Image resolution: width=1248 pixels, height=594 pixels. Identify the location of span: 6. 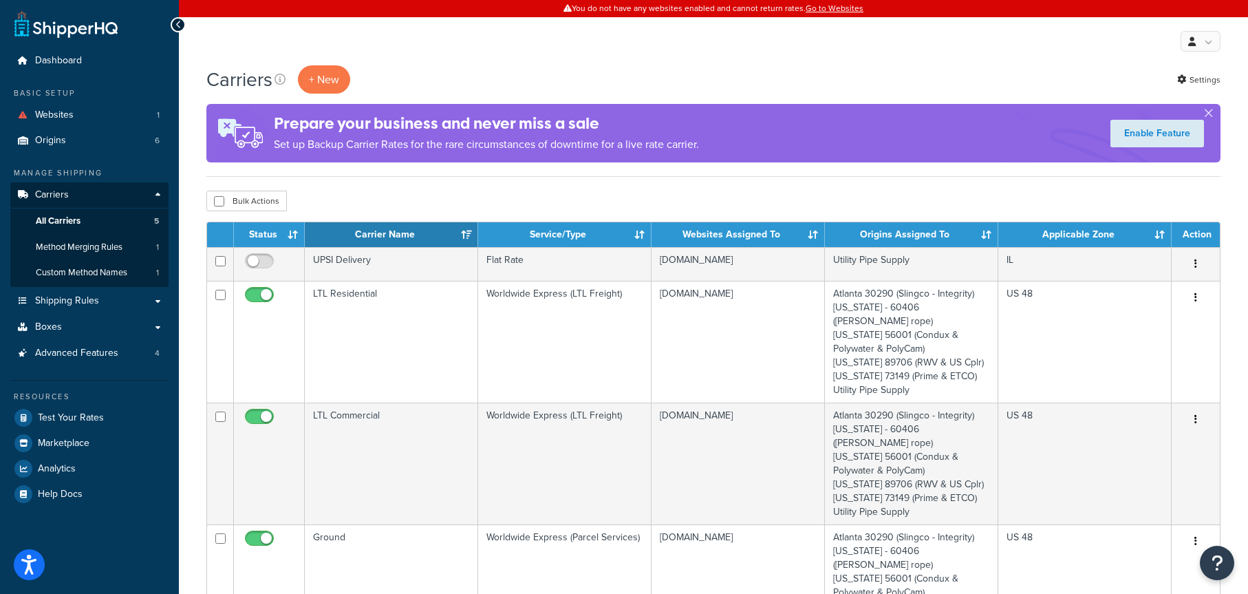
(157, 140).